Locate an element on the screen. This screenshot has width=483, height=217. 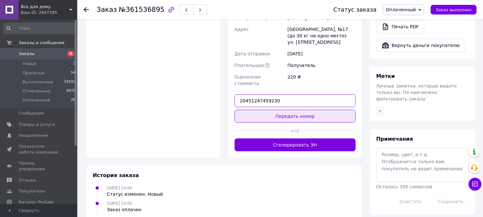
span: 28 is located at coordinates (73, 100).